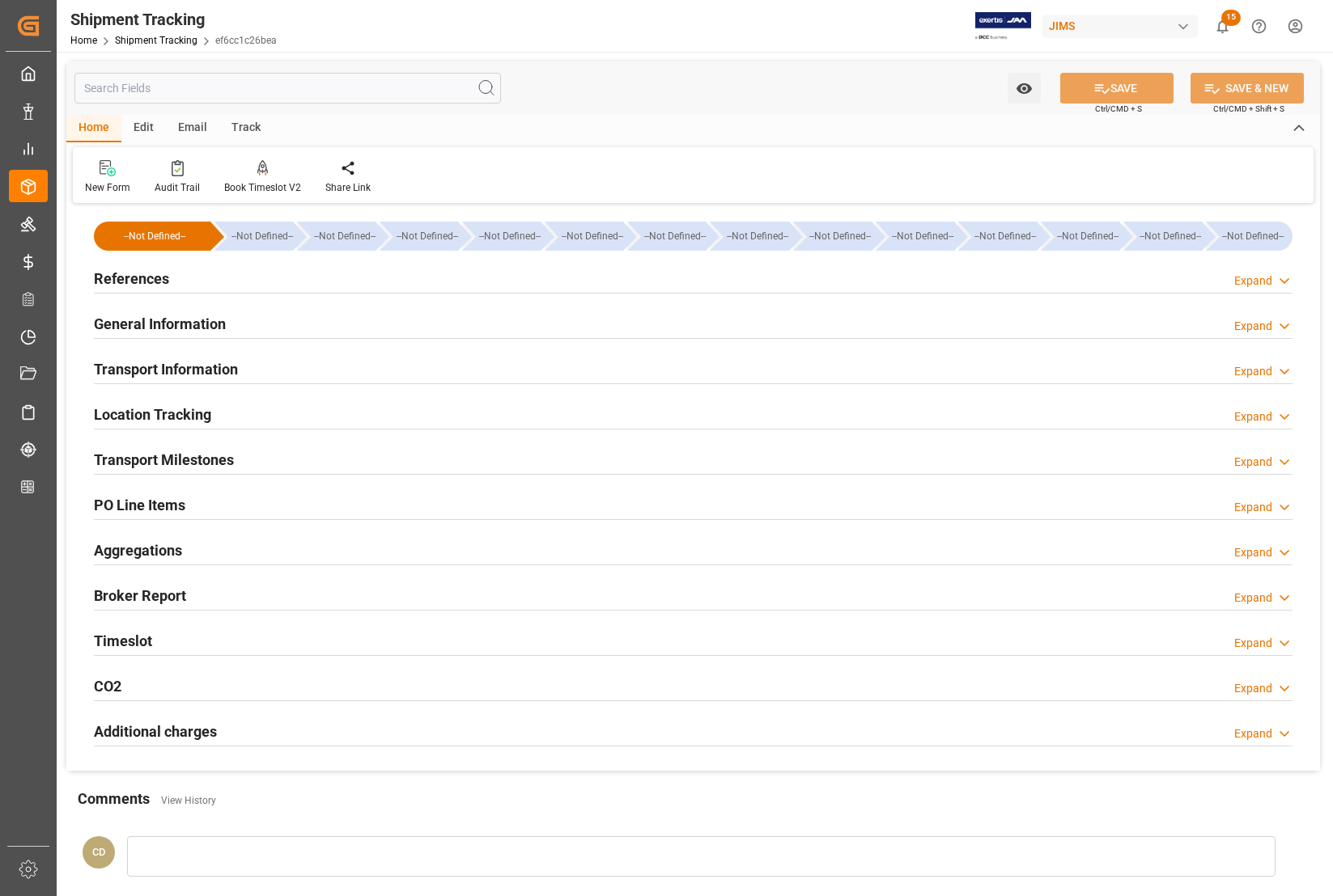 Image resolution: width=1333 pixels, height=896 pixels. Describe the element at coordinates (188, 801) in the screenshot. I see `a: View History` at that location.